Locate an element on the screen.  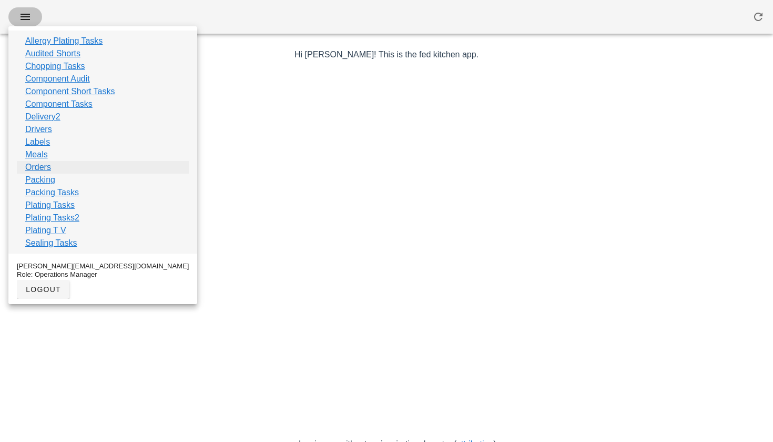
a: Sealing Tasks is located at coordinates (51, 243).